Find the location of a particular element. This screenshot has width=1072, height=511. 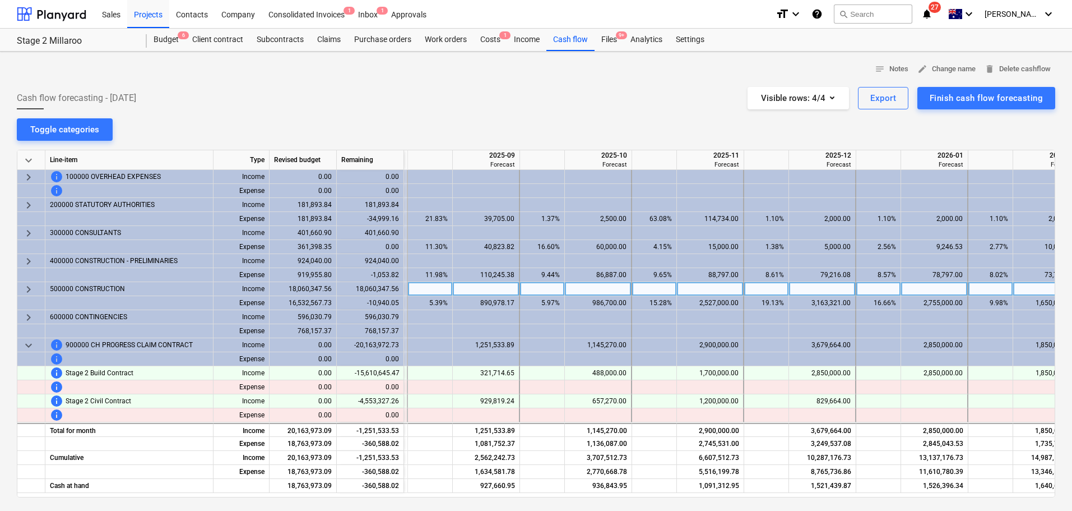

div: Toggle categories is located at coordinates (64, 129).